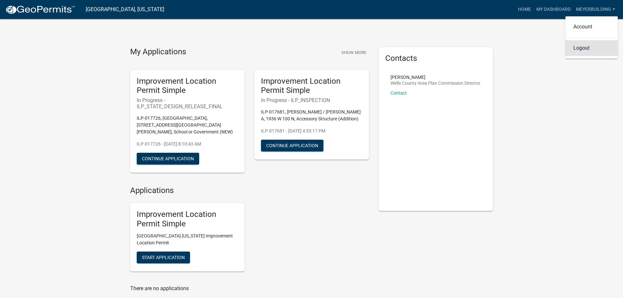  I want to click on div: meyerbuilding, so click(591, 37).